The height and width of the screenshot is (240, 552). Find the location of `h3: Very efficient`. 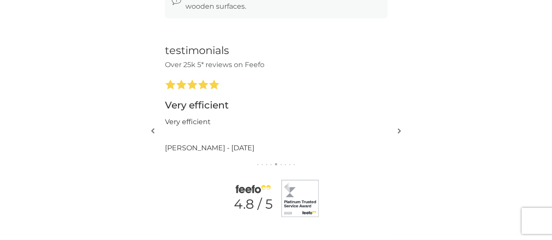

h3: Very efficient is located at coordinates (197, 106).